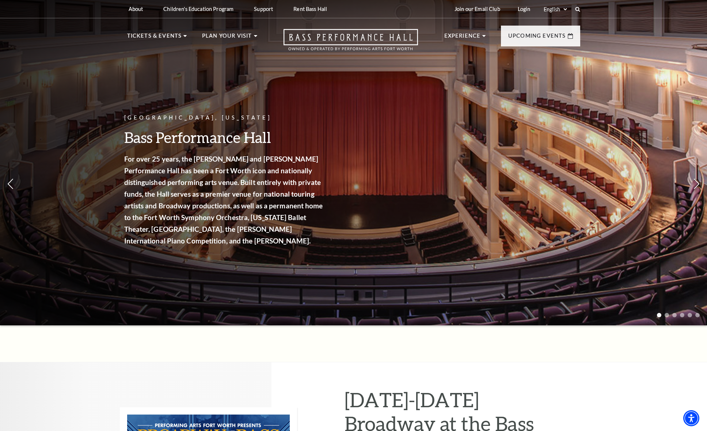 This screenshot has width=707, height=431. I want to click on p: Tickets & Events, so click(155, 38).